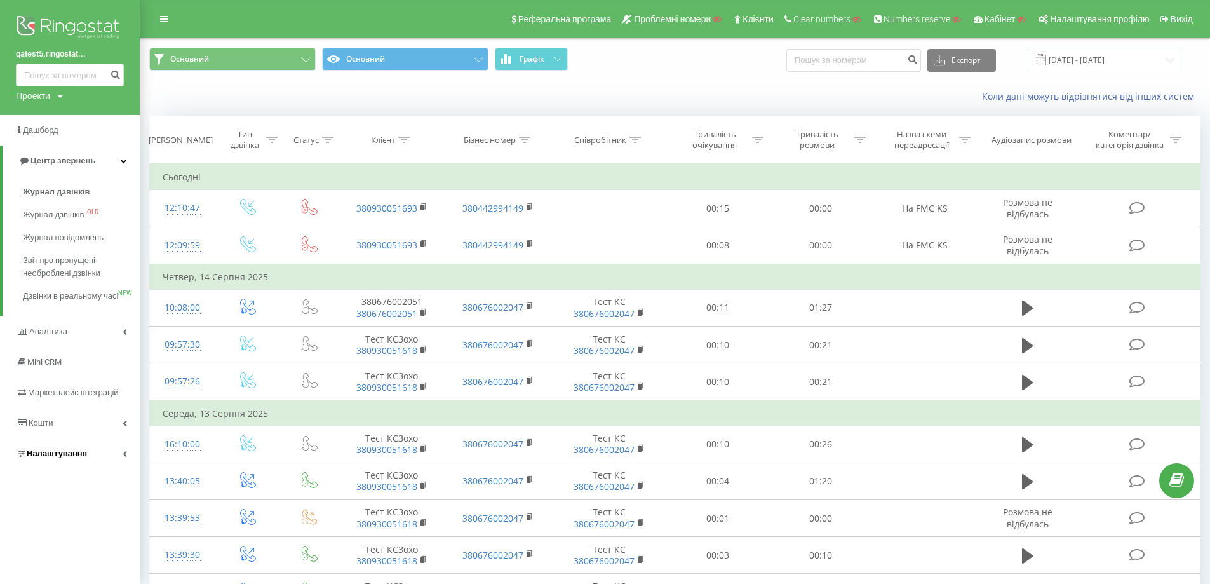  Describe the element at coordinates (490, 140) in the screenshot. I see `div: Бізнес номер` at that location.